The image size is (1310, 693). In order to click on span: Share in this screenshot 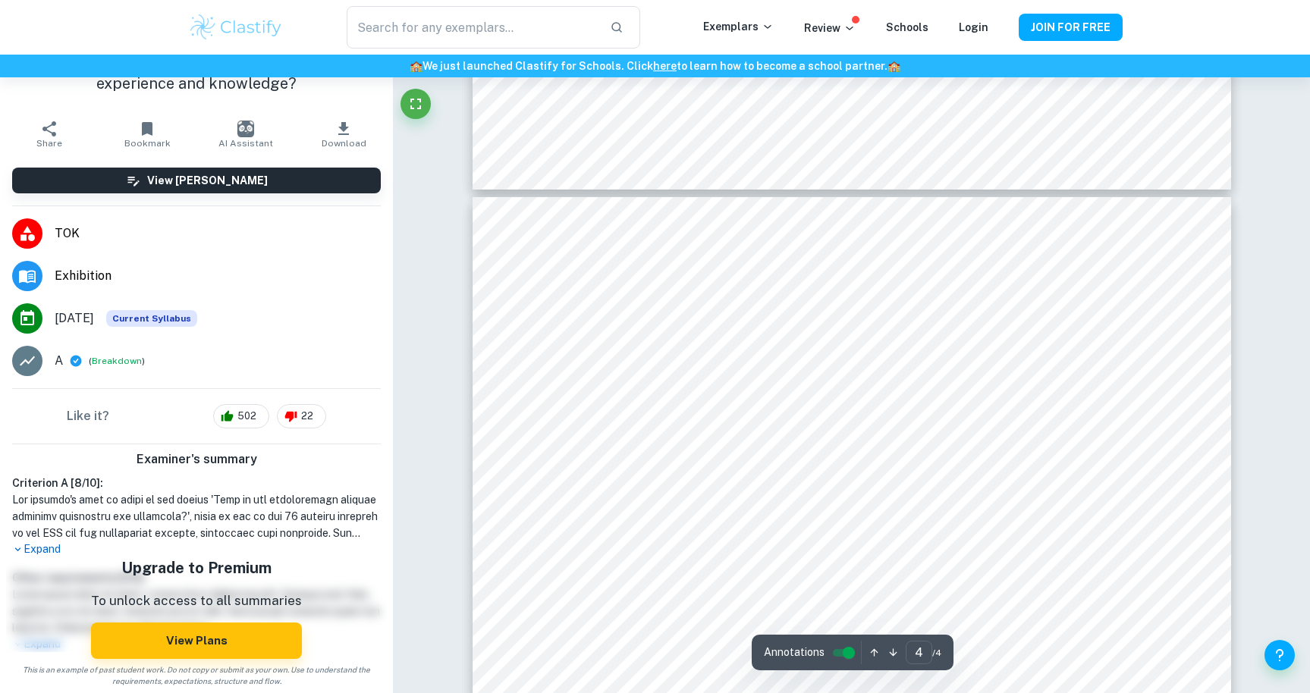, I will do `click(49, 143)`.